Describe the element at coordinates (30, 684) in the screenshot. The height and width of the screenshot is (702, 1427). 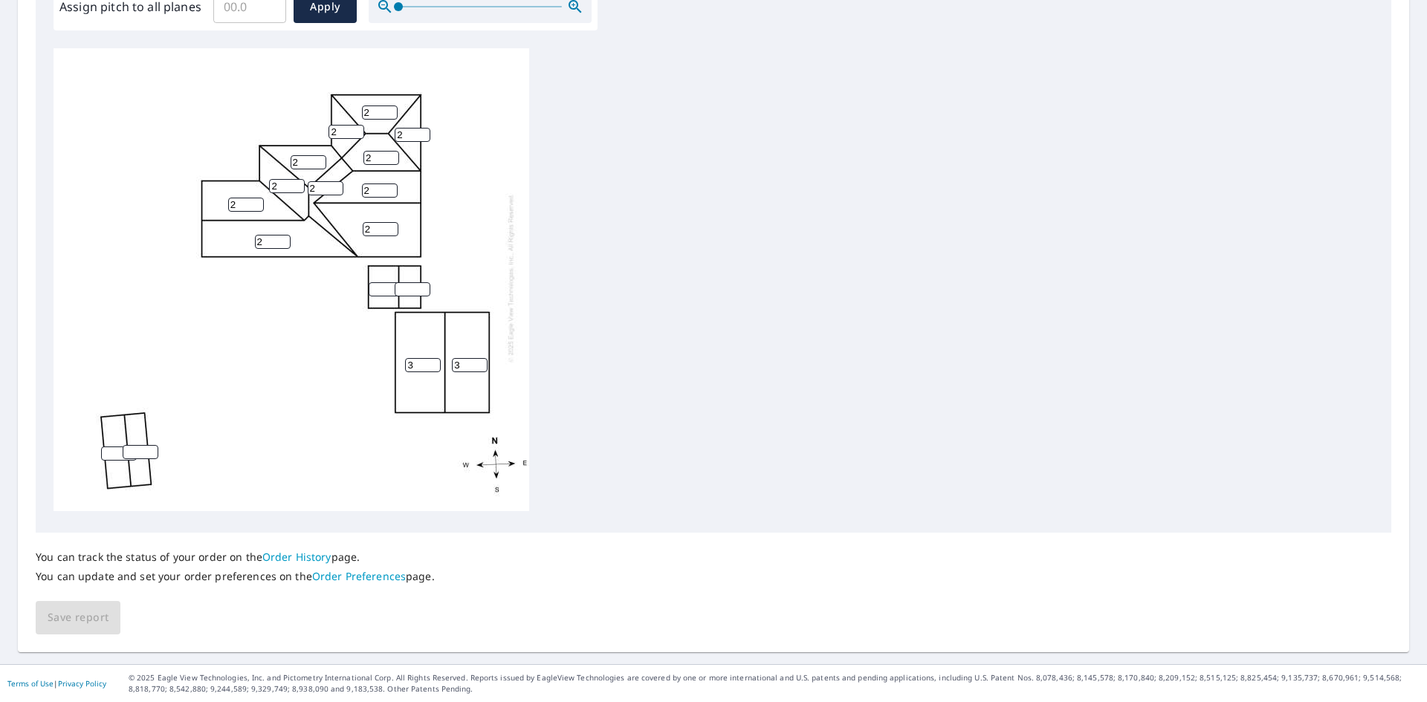
I see `a: Terms of Use` at that location.